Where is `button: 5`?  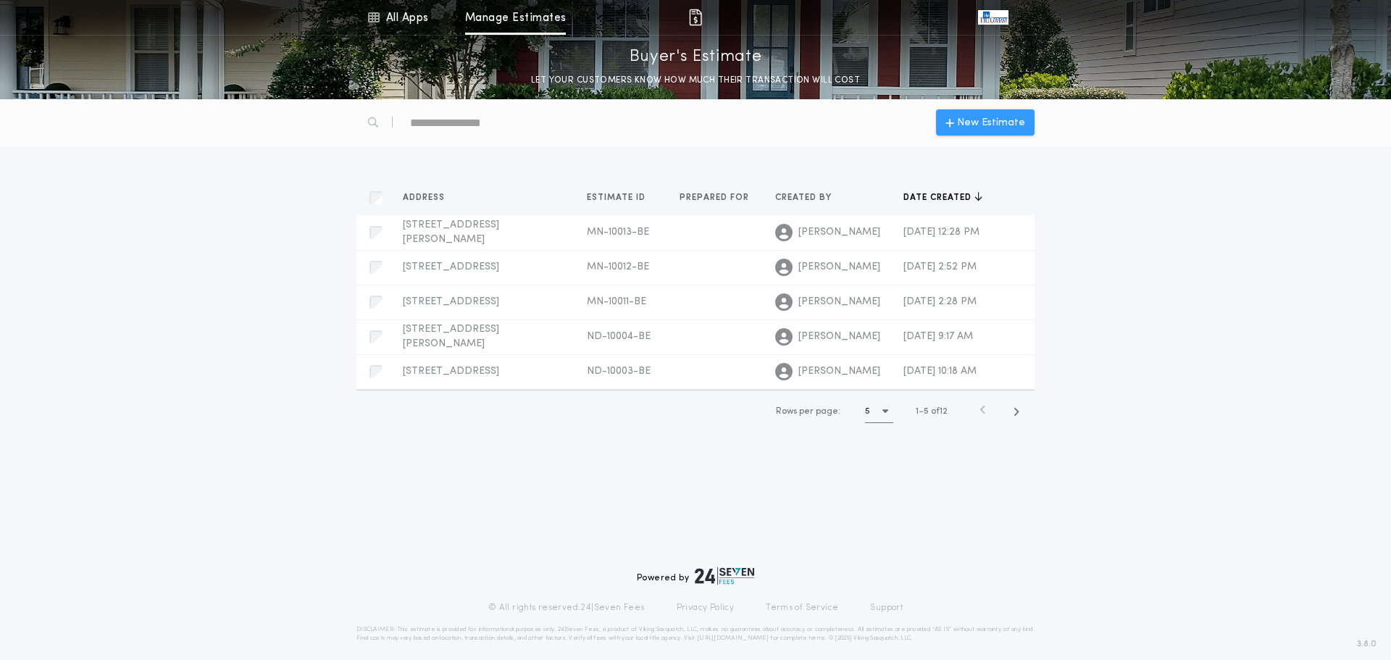 button: 5 is located at coordinates (879, 412).